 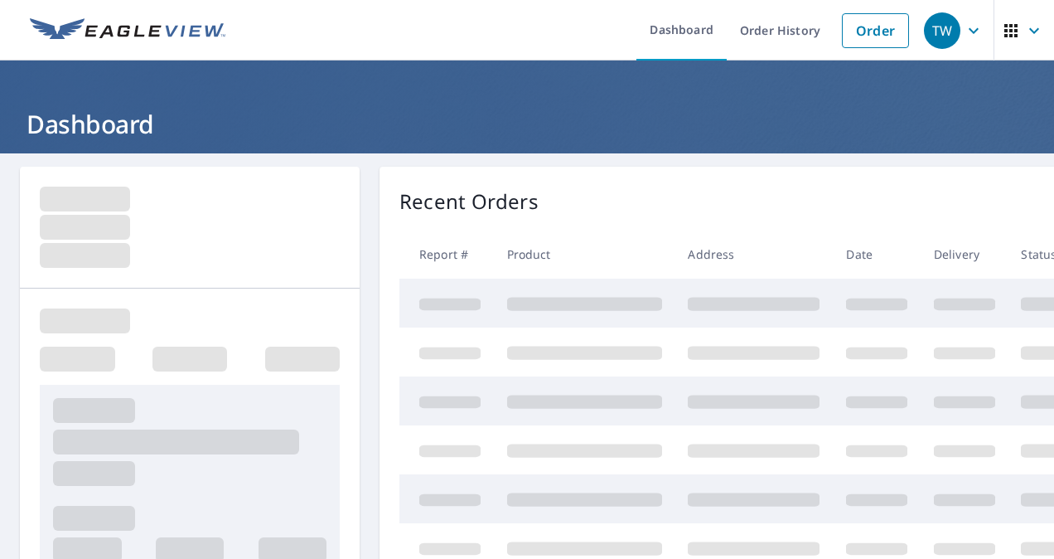 I want to click on p: Recent Orders, so click(x=469, y=201).